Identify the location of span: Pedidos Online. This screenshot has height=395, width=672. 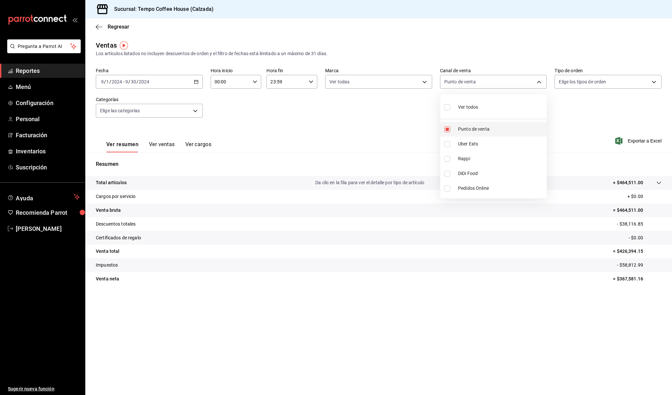
(501, 188).